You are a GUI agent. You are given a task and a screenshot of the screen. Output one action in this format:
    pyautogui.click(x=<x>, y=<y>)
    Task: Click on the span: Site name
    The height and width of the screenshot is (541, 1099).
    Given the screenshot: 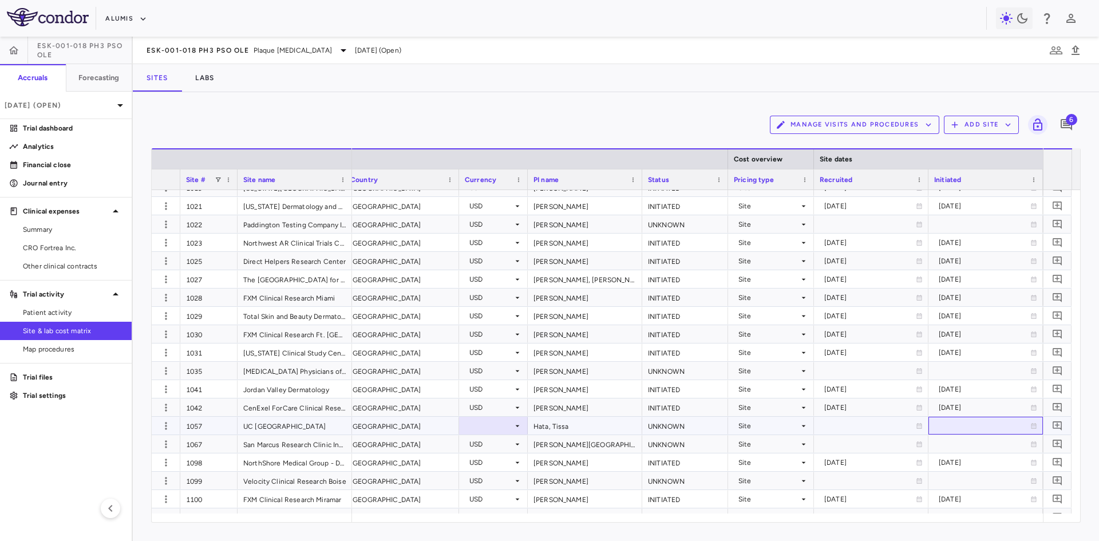 What is the action you would take?
    pyautogui.click(x=259, y=180)
    